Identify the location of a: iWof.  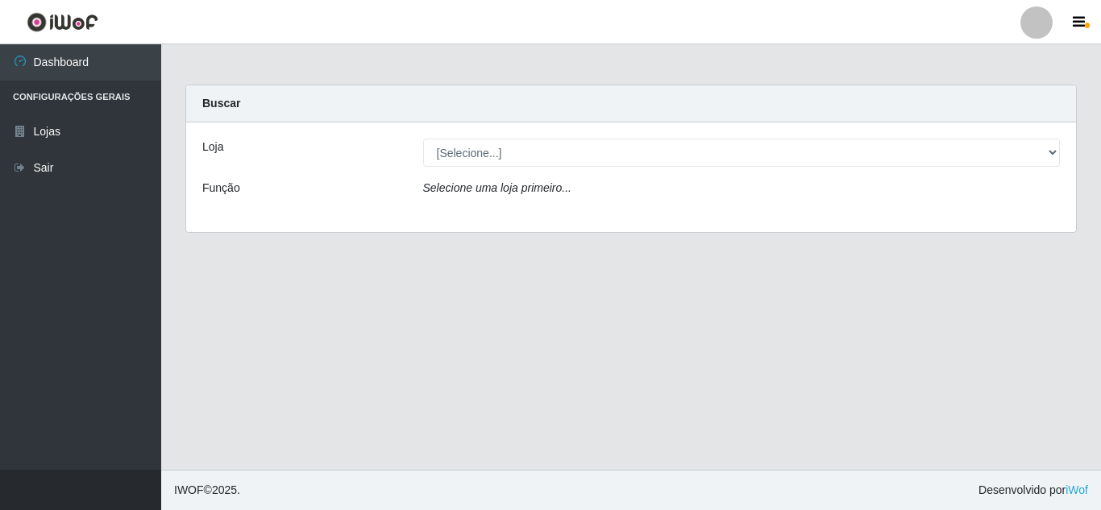
(1077, 490).